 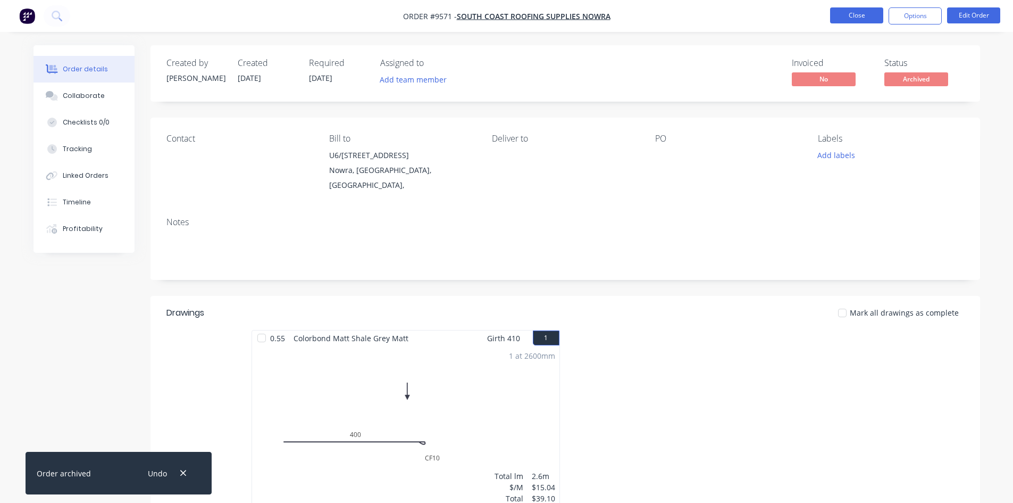 I want to click on div: Assigned to, so click(x=434, y=63).